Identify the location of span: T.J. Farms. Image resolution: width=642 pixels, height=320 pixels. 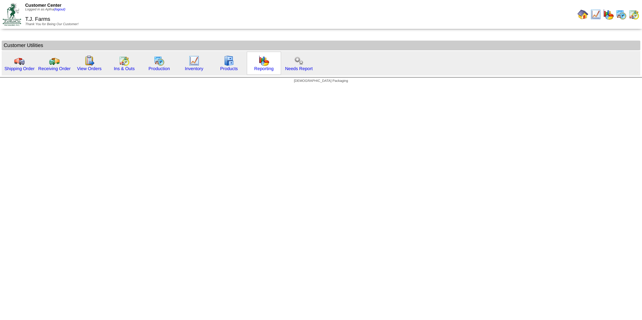
(38, 19).